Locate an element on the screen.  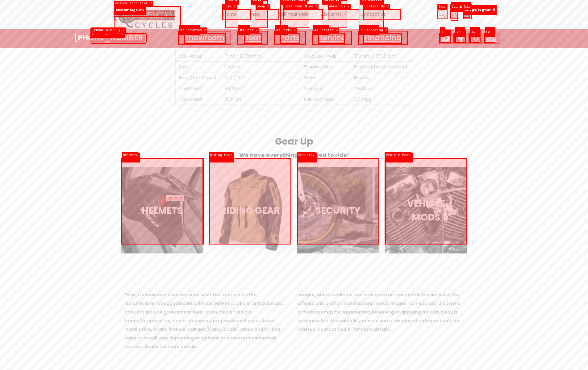
a: Shop is located at coordinates (257, 14).